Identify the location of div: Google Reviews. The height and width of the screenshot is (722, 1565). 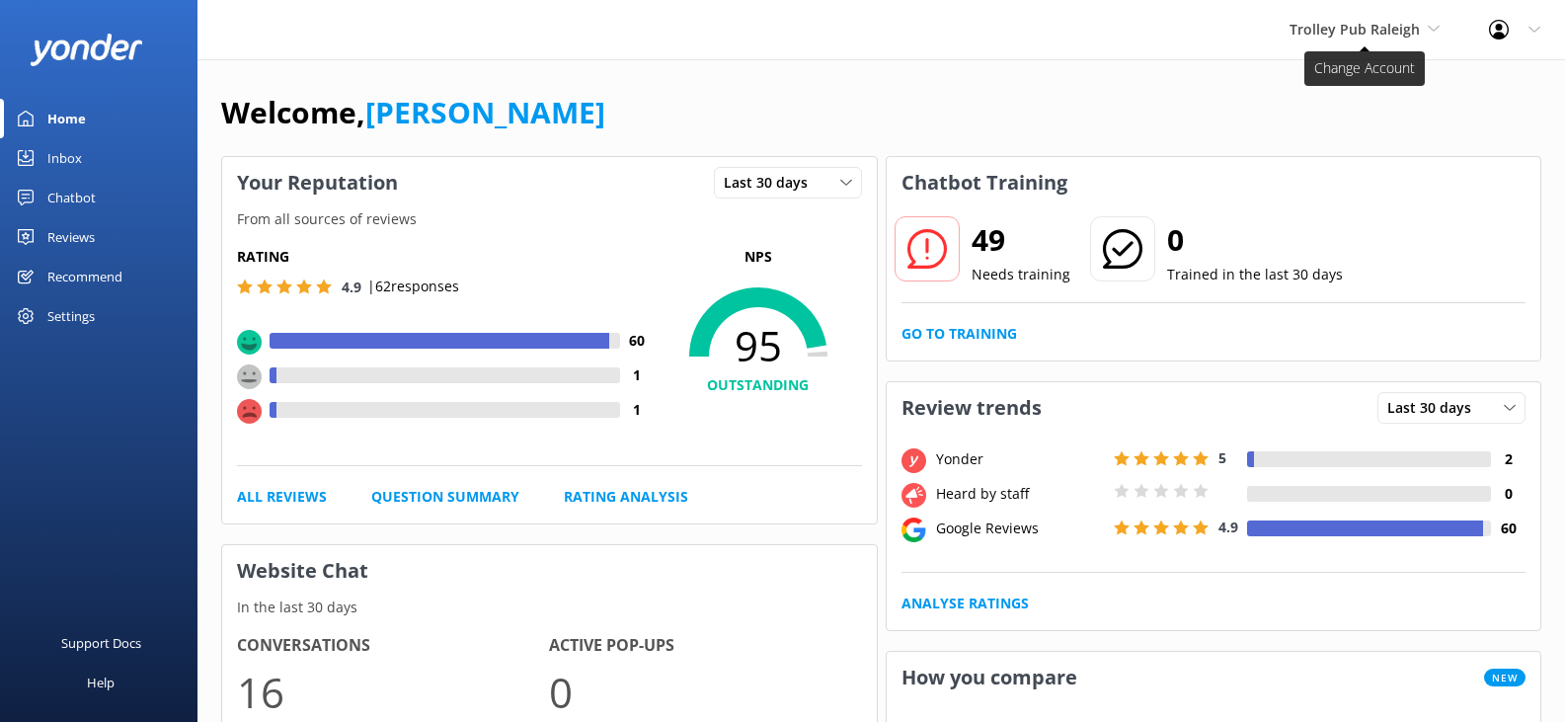
(1020, 528).